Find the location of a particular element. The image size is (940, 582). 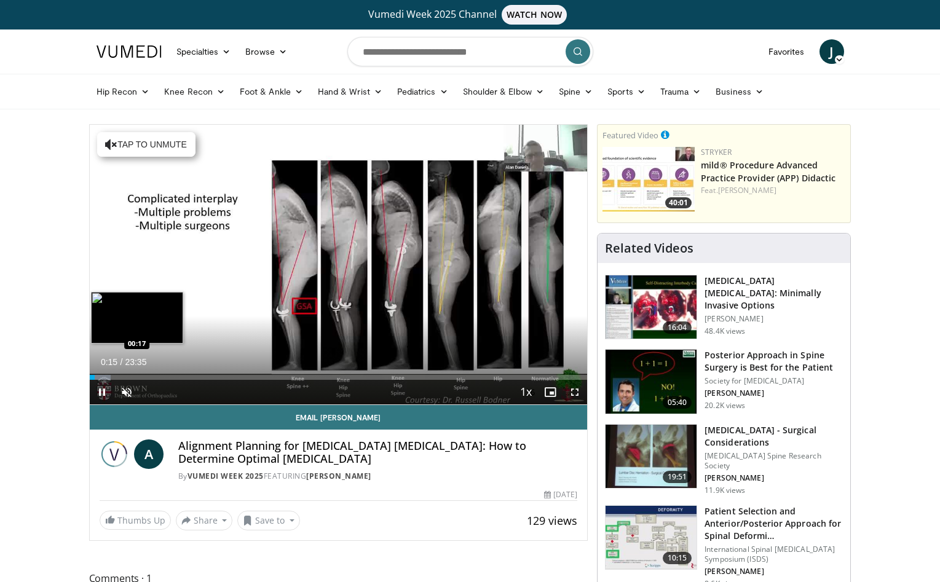

a: Business is located at coordinates (739, 92).